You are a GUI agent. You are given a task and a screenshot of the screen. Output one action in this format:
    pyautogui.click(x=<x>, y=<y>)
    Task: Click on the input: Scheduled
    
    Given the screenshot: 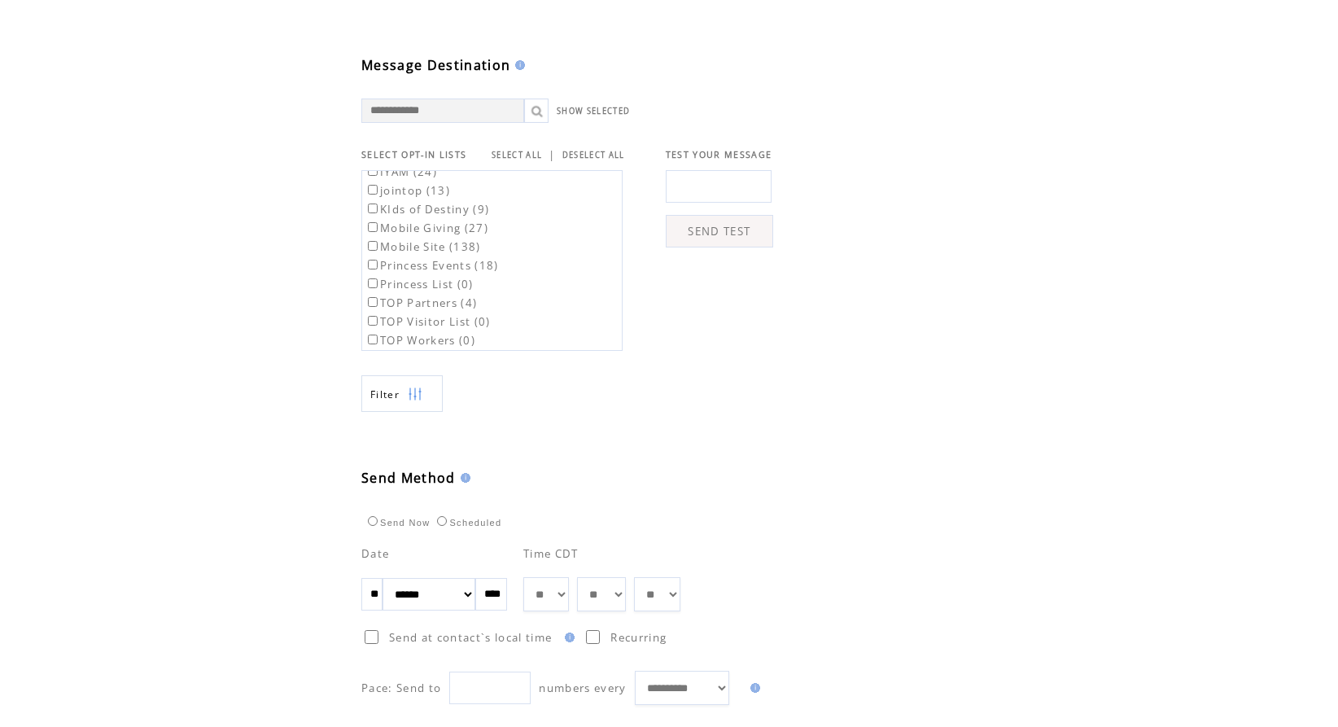 What is the action you would take?
    pyautogui.click(x=442, y=521)
    